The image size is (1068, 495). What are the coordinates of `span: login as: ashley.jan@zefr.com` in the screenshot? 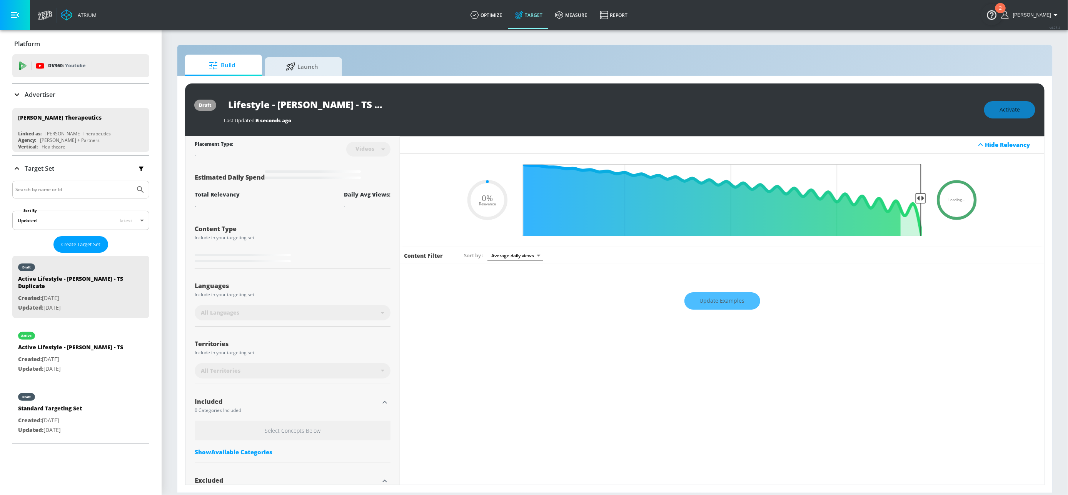 It's located at (1031, 15).